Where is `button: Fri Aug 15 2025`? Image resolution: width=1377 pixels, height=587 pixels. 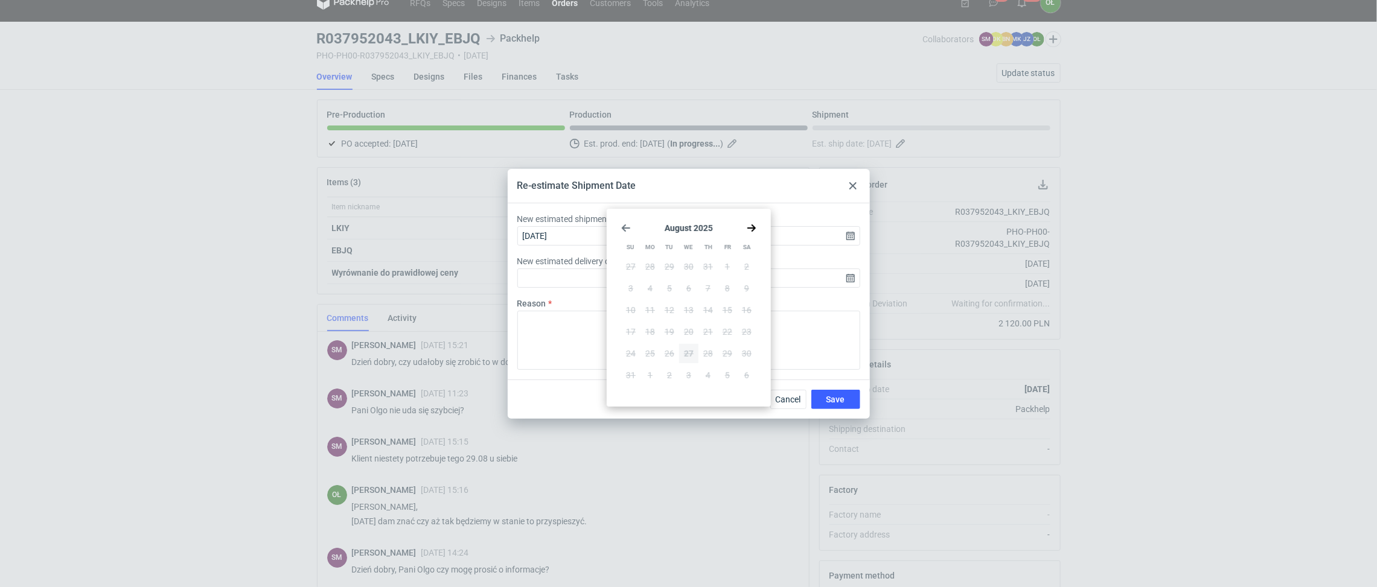 button: Fri Aug 15 2025 is located at coordinates (728, 310).